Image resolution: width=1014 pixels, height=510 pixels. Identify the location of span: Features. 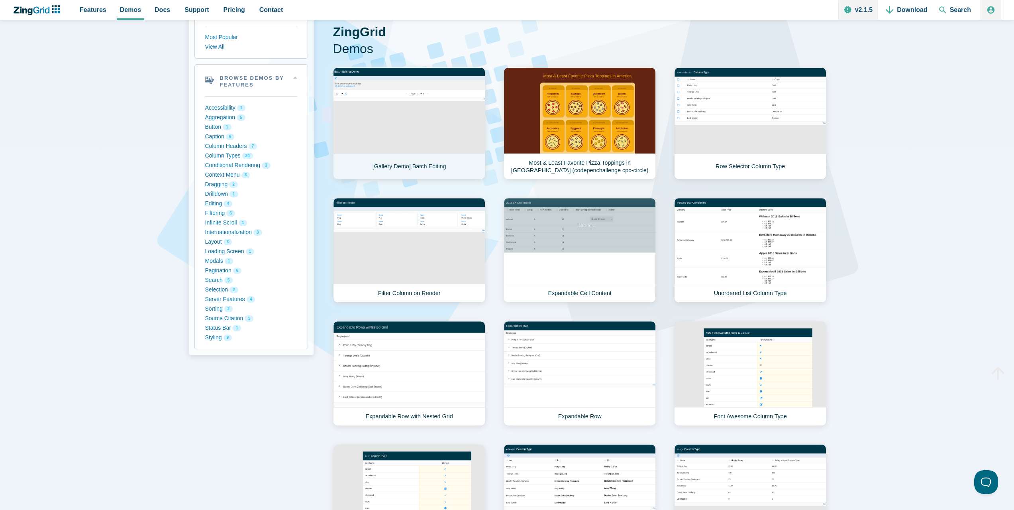
(93, 10).